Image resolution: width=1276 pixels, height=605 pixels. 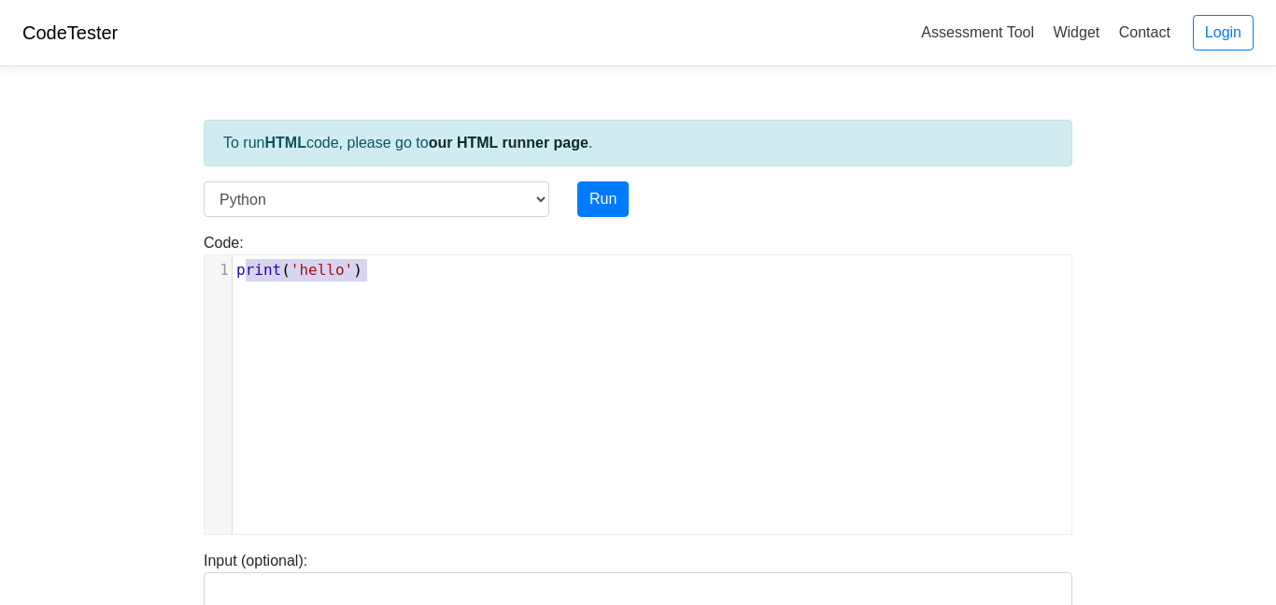 What do you see at coordinates (259, 269) in the screenshot?
I see `span: print` at bounding box center [259, 269].